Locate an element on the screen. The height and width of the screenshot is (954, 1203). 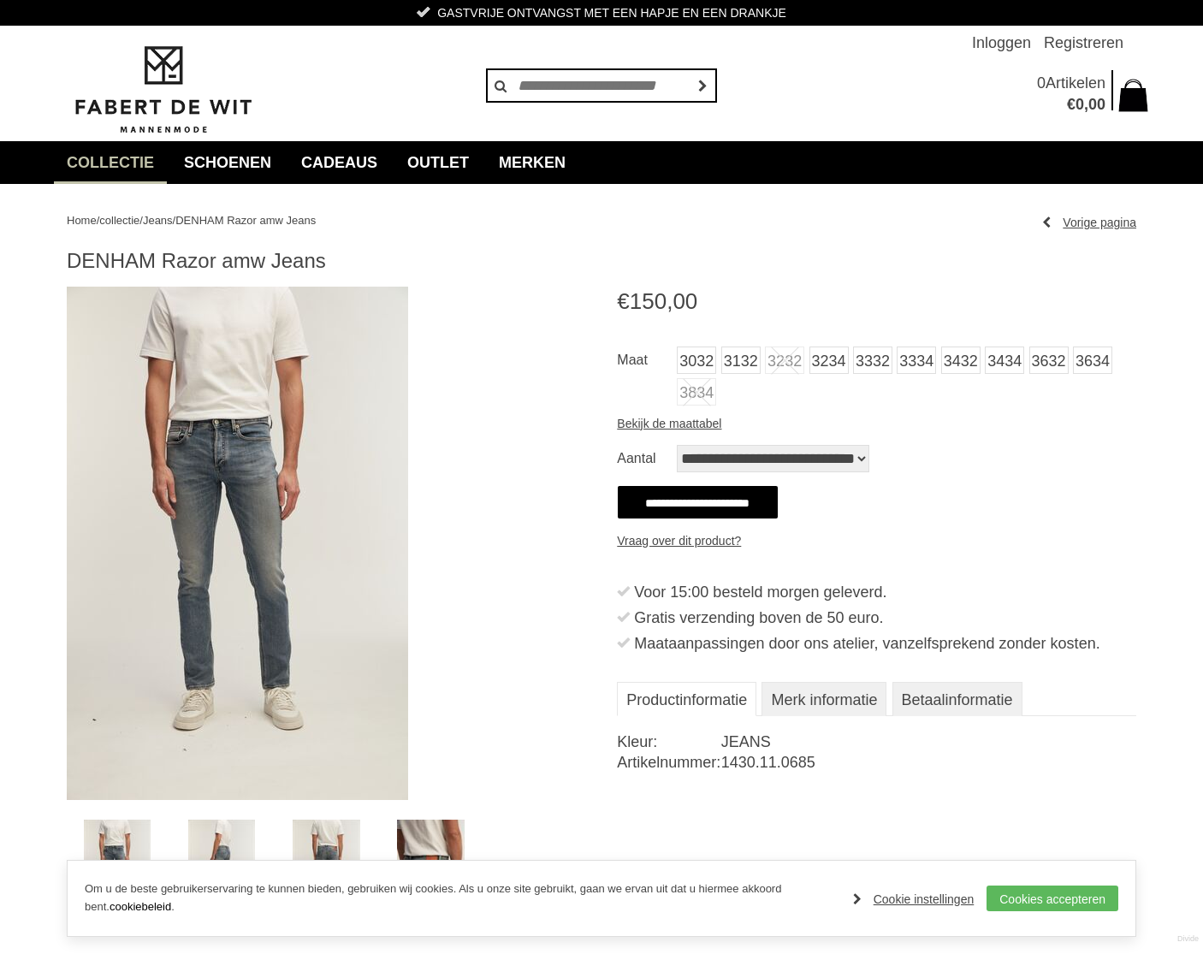
a: Jeans is located at coordinates (157, 220).